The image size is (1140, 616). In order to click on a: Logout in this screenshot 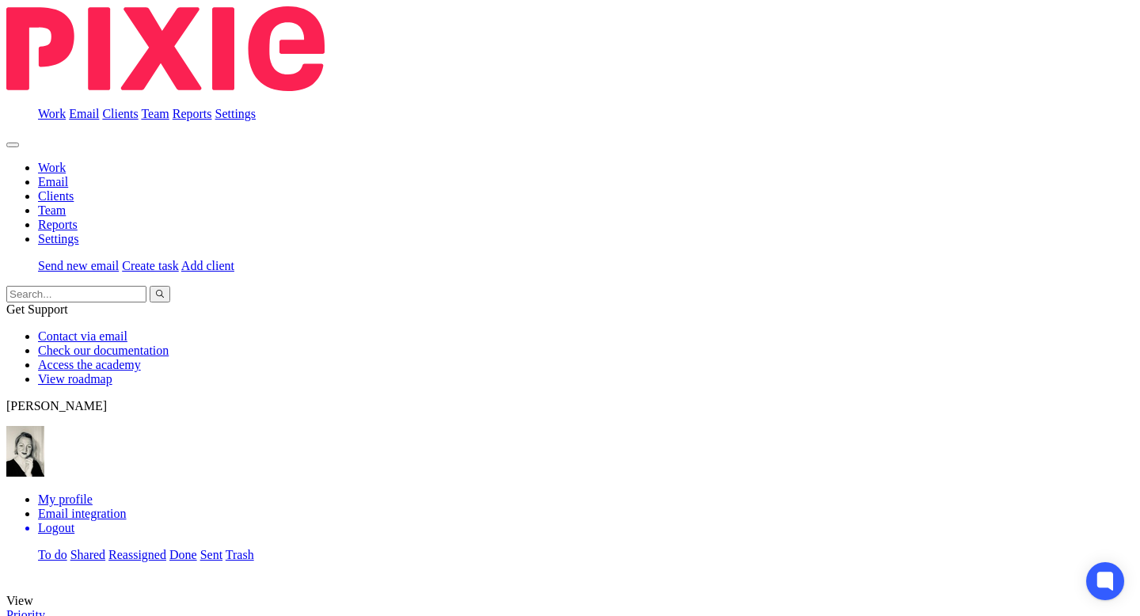, I will do `click(586, 528)`.